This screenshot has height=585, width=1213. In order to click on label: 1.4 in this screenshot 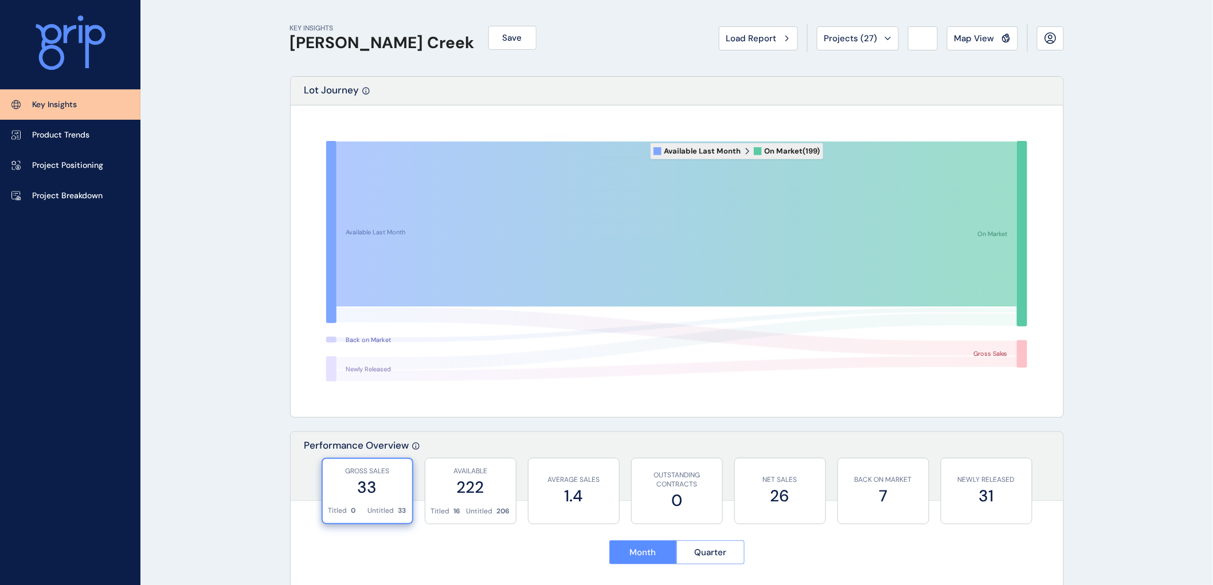, I will do `click(574, 496)`.